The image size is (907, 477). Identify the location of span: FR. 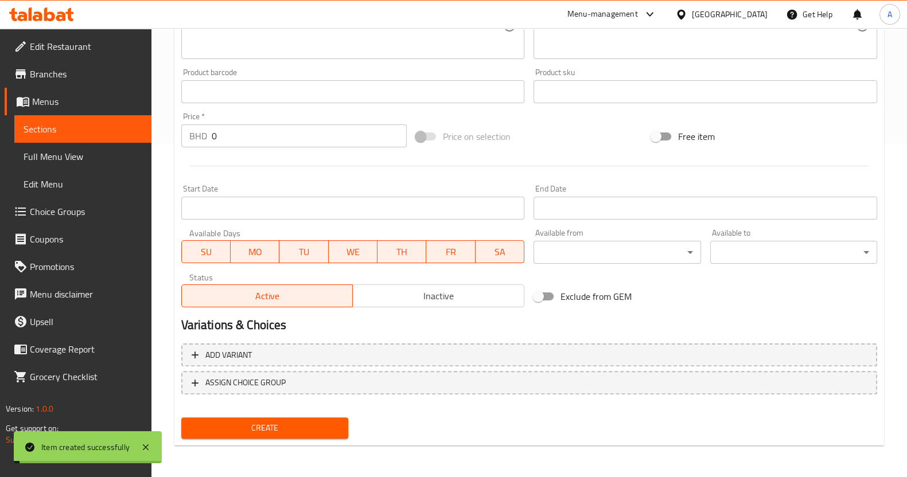
(450, 252).